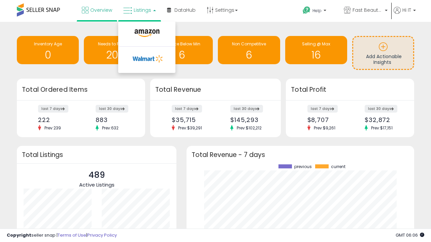  Describe the element at coordinates (52, 128) in the screenshot. I see `span: Prev: 239` at that location.